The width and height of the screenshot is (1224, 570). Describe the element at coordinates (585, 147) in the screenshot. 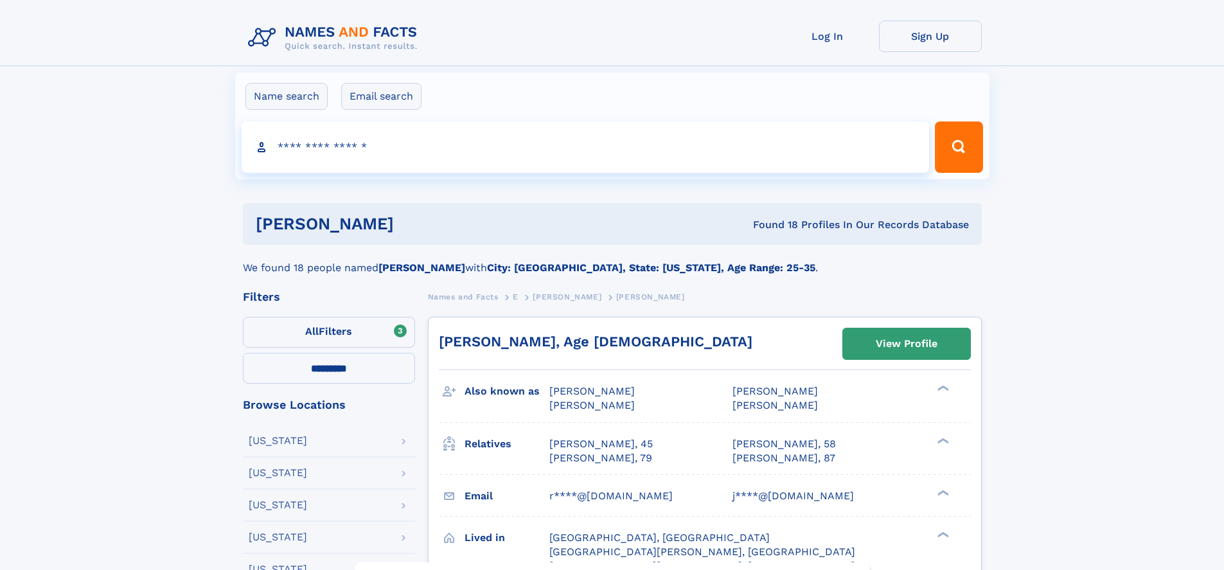

I see `input: search input` at that location.